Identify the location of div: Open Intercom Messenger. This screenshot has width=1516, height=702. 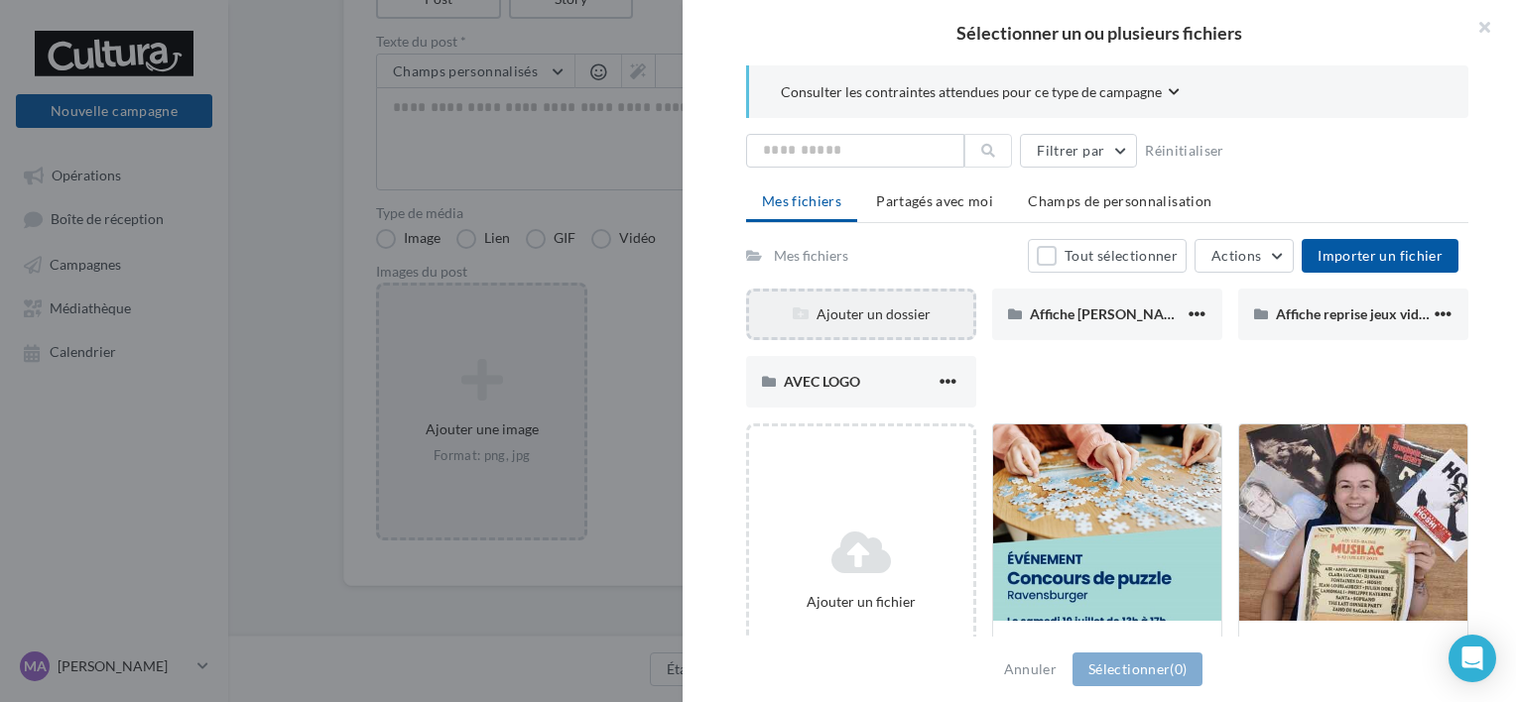
(1472, 659).